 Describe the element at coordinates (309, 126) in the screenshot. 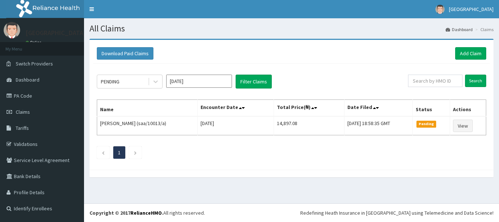

I see `td: 14,897.08` at that location.